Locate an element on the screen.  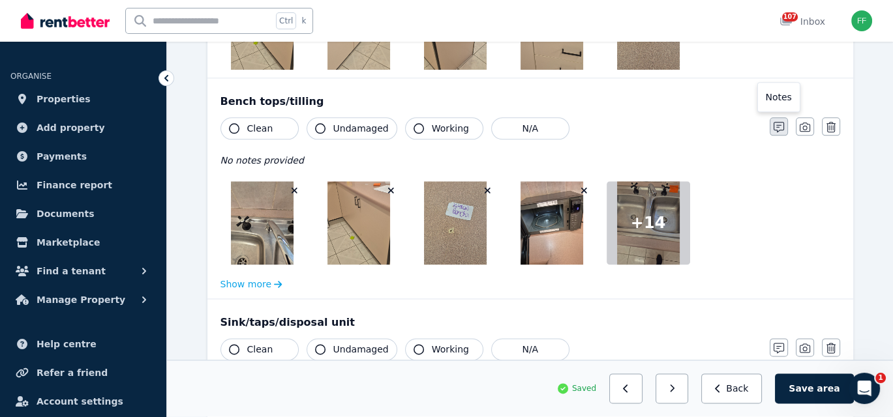
a: Add property is located at coordinates (83, 128).